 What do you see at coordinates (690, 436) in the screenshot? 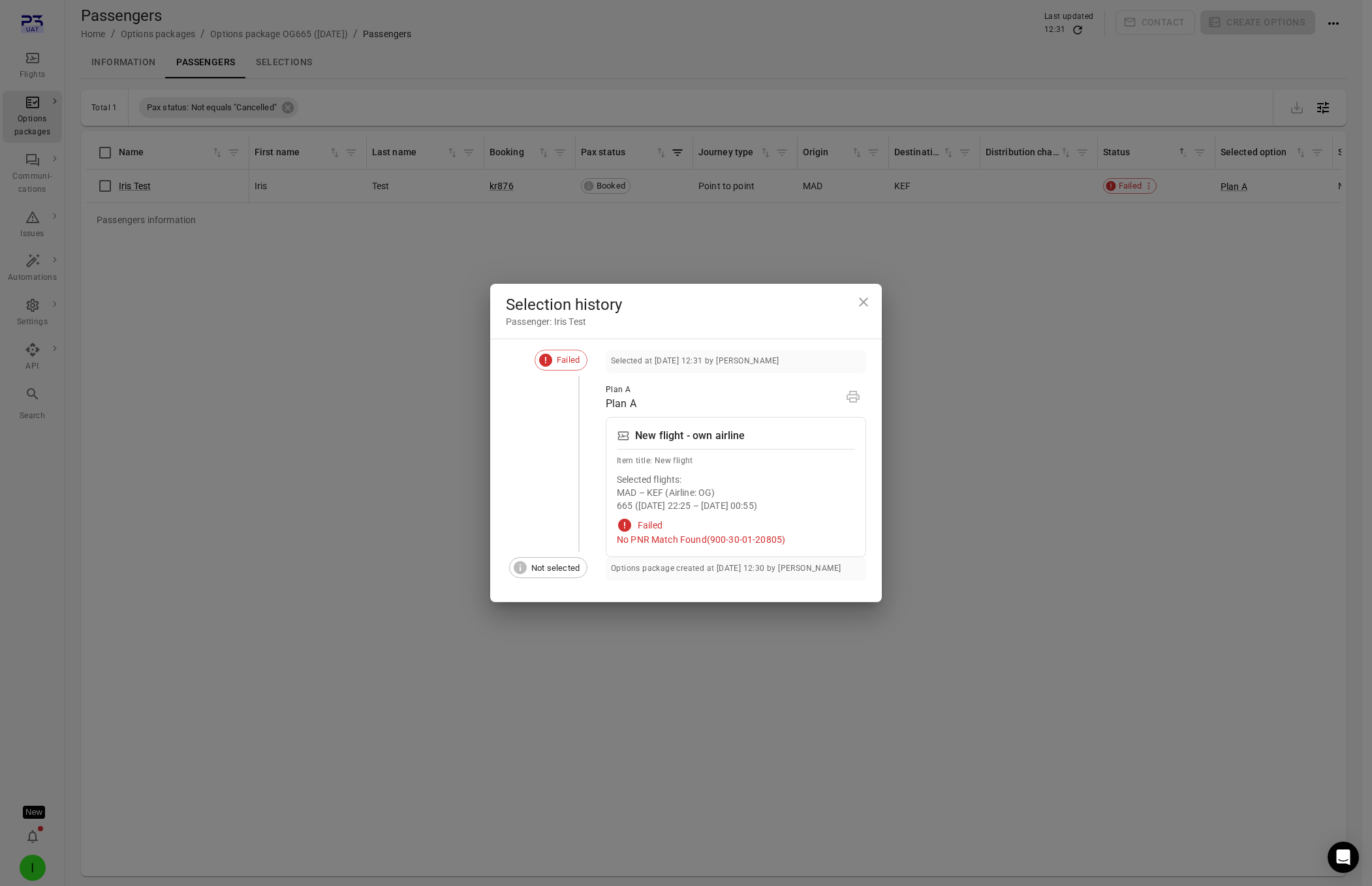
I see `div: New flight - own airline` at bounding box center [690, 436].